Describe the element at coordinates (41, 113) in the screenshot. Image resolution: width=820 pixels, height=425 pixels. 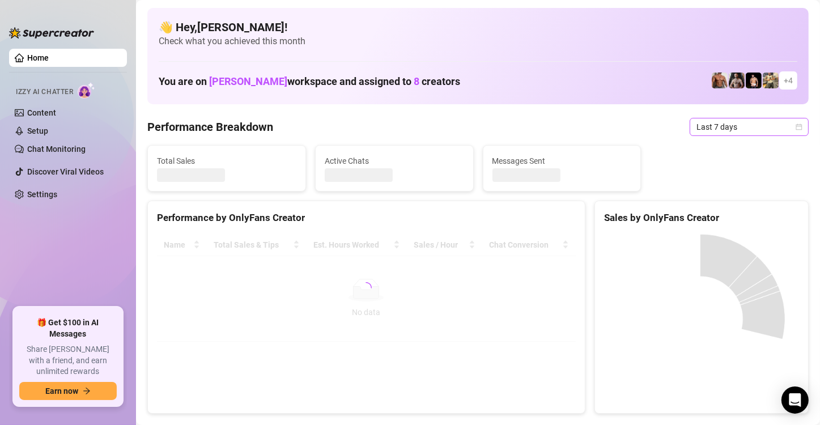
I see `a: Content` at that location.